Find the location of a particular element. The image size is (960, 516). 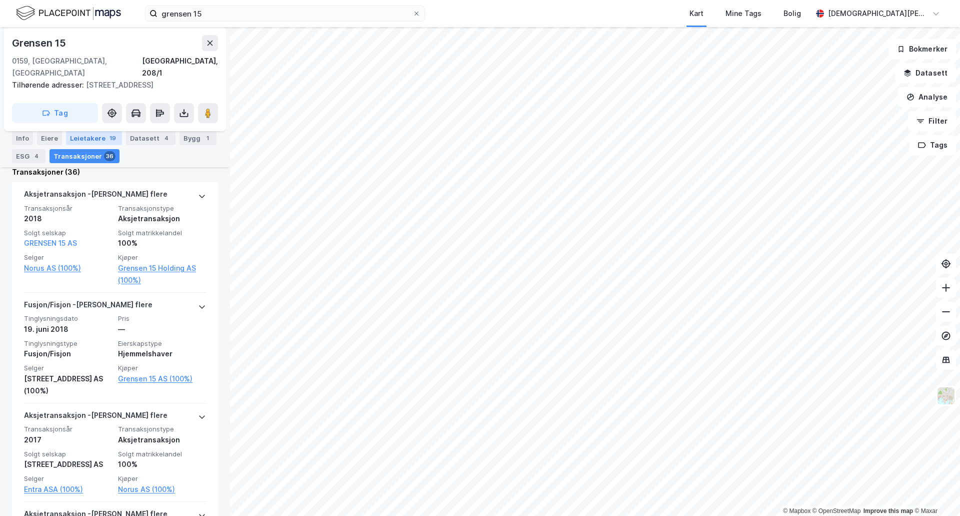

div: Info is located at coordinates (23, 138).